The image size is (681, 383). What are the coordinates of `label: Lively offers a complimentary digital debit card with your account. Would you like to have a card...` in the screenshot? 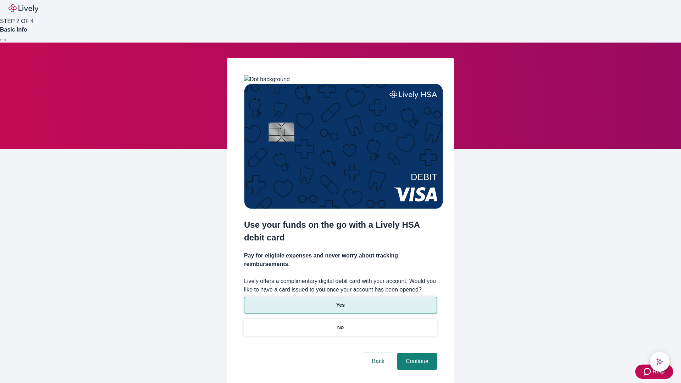 It's located at (341, 286).